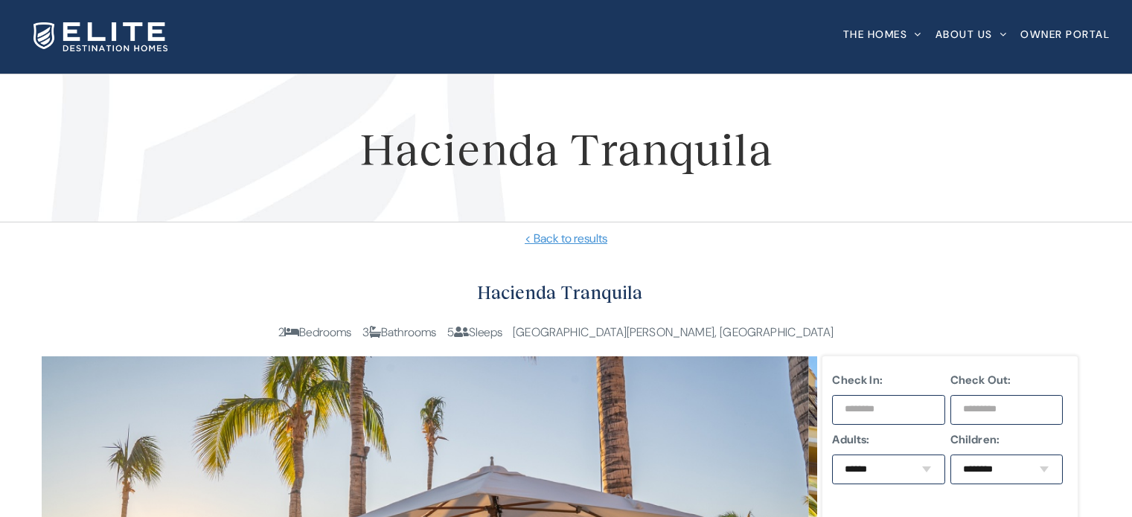  Describe the element at coordinates (1065, 34) in the screenshot. I see `span: Owner Portal` at that location.